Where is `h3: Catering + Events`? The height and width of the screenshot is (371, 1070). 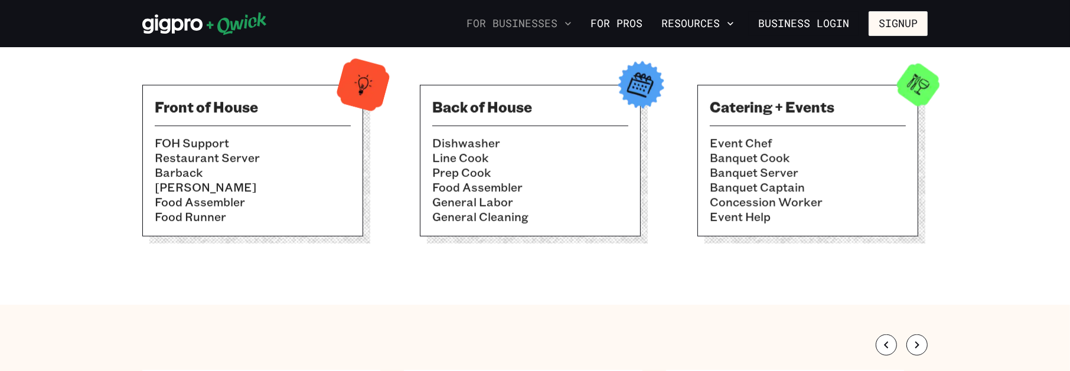 h3: Catering + Events is located at coordinates (808, 107).